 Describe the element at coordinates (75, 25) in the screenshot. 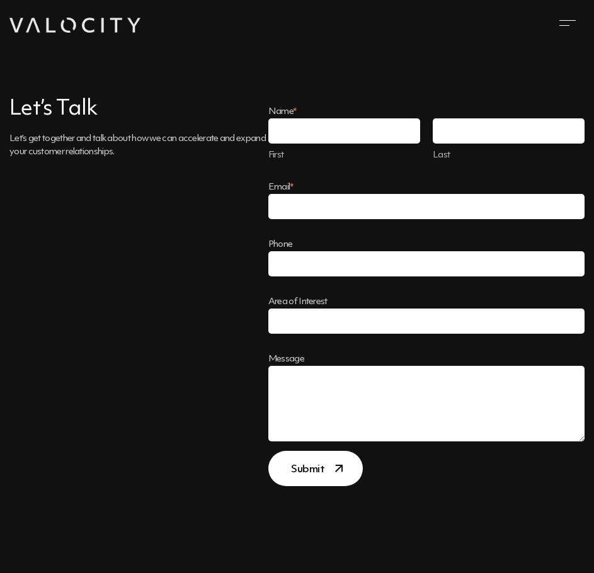

I see `img: Valocity Digital` at that location.